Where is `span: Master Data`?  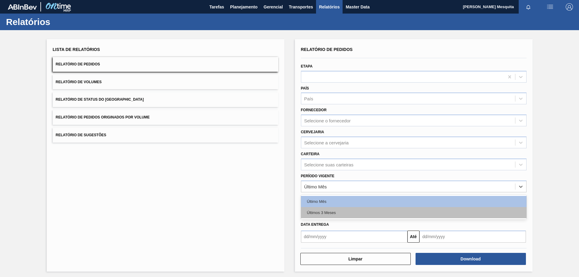
span: Master Data is located at coordinates (357, 7).